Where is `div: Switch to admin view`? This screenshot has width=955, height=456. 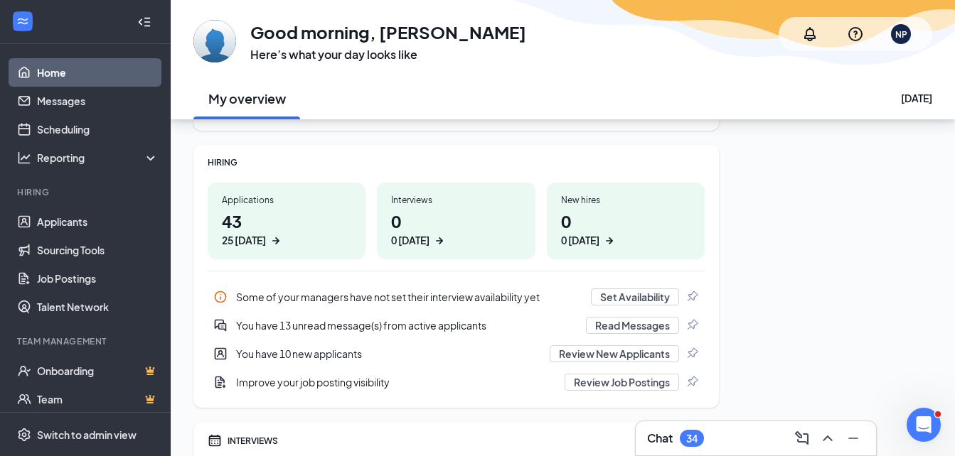 div: Switch to admin view is located at coordinates (87, 435).